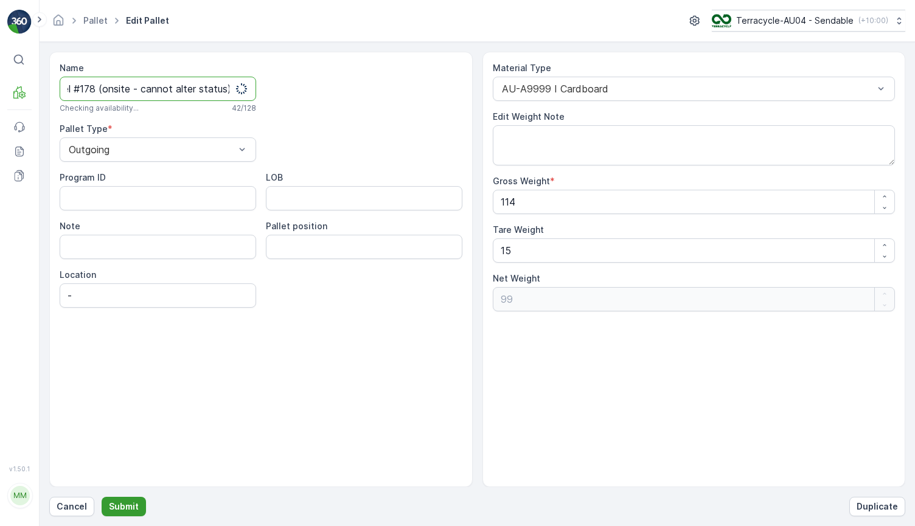  I want to click on div: MM, so click(20, 496).